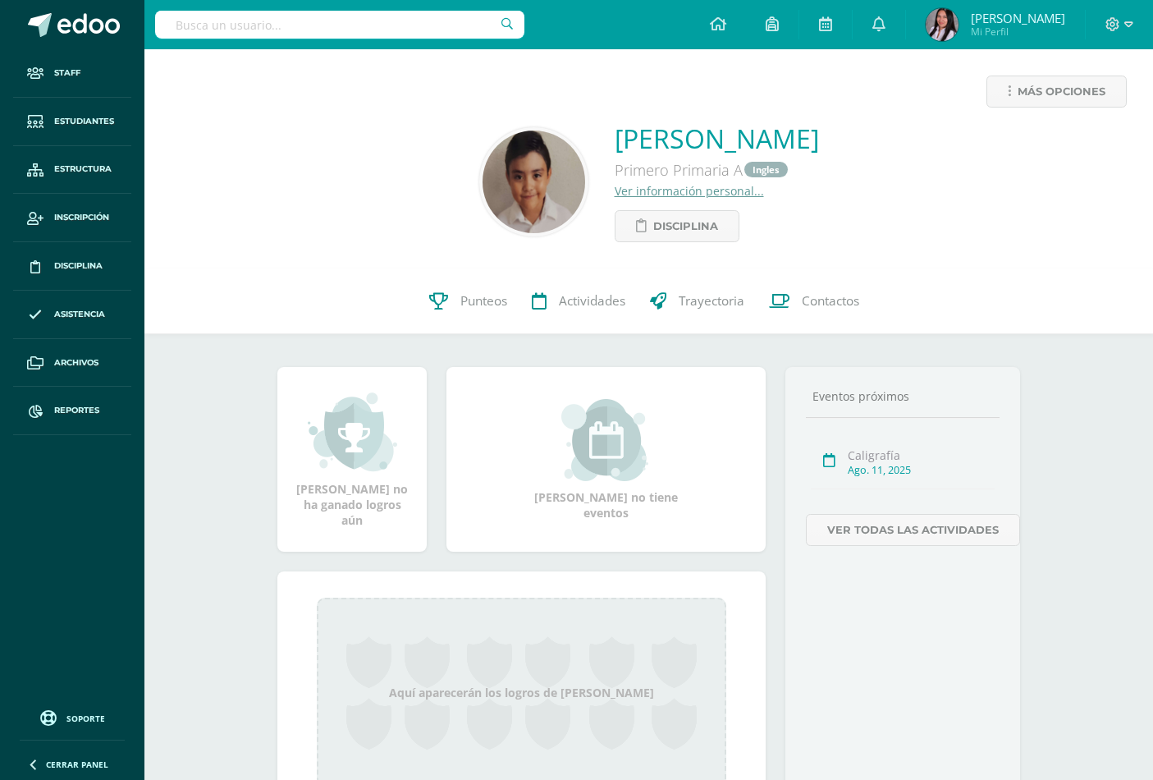 The image size is (1153, 780). Describe the element at coordinates (579, 301) in the screenshot. I see `a: Actividades` at that location.